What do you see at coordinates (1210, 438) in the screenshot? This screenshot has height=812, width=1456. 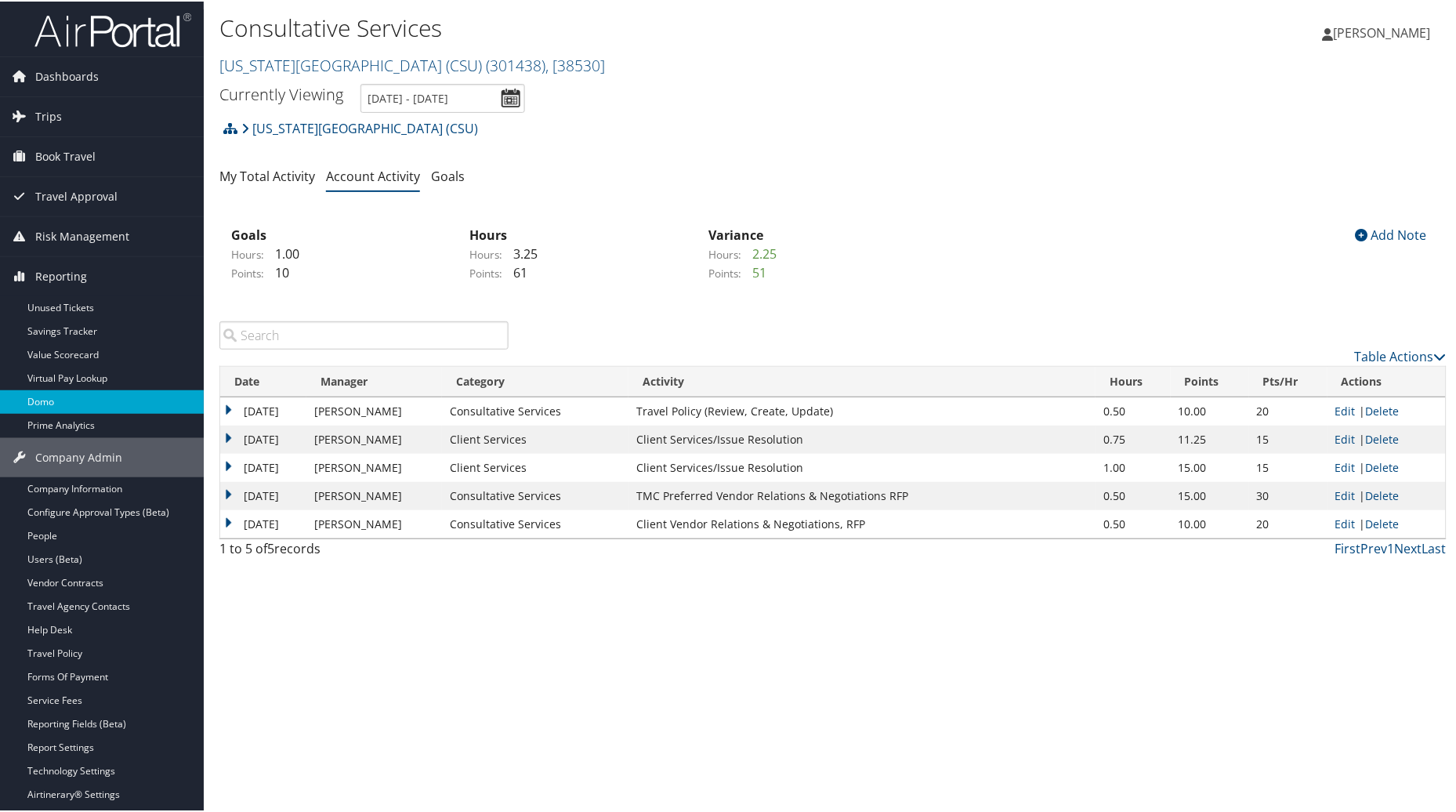 I see `td: 11.25` at bounding box center [1210, 438].